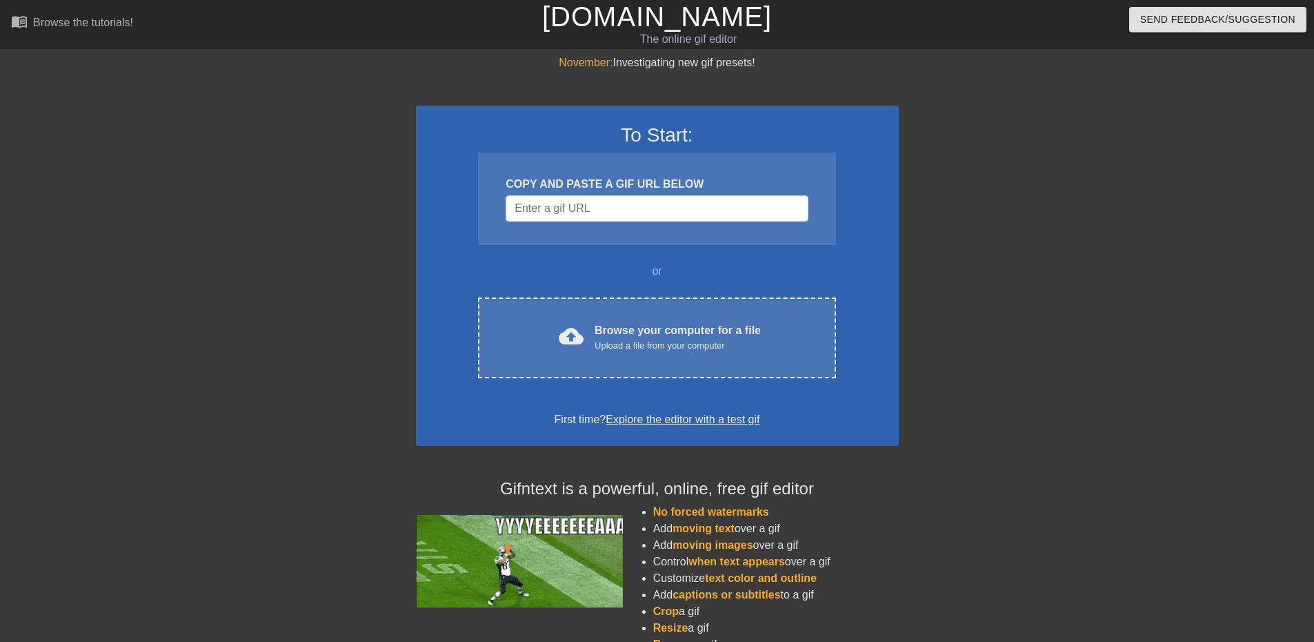 This screenshot has height=642, width=1314. I want to click on span: text color and outline, so click(761, 577).